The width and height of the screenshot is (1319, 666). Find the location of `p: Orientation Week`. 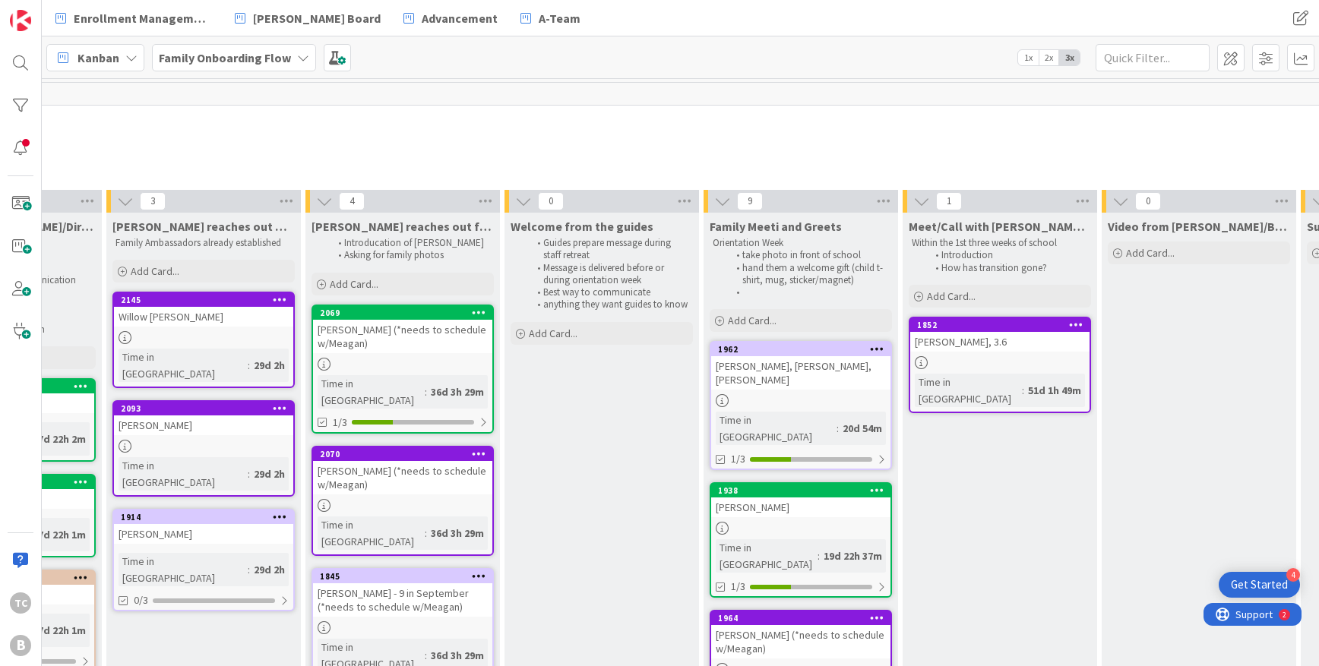

p: Orientation Week is located at coordinates (801, 243).